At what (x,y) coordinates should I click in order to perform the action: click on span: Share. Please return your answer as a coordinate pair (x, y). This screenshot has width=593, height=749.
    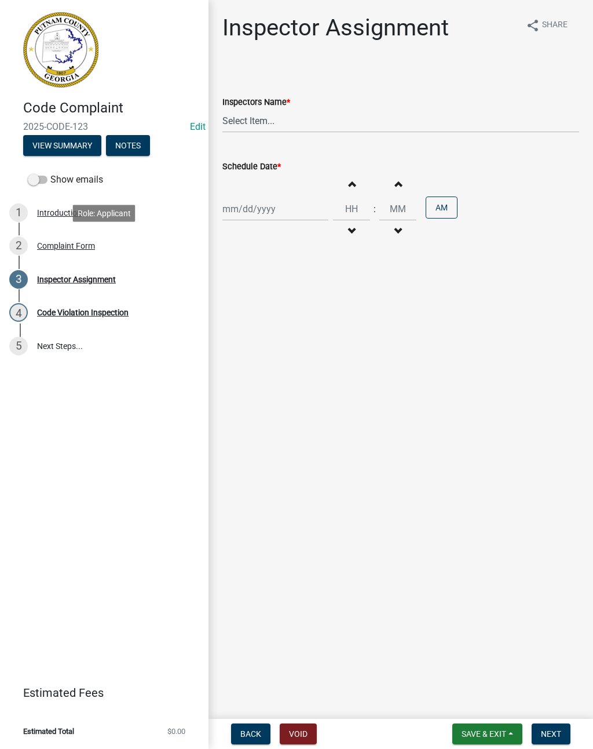
    Looking at the image, I should click on (555, 25).